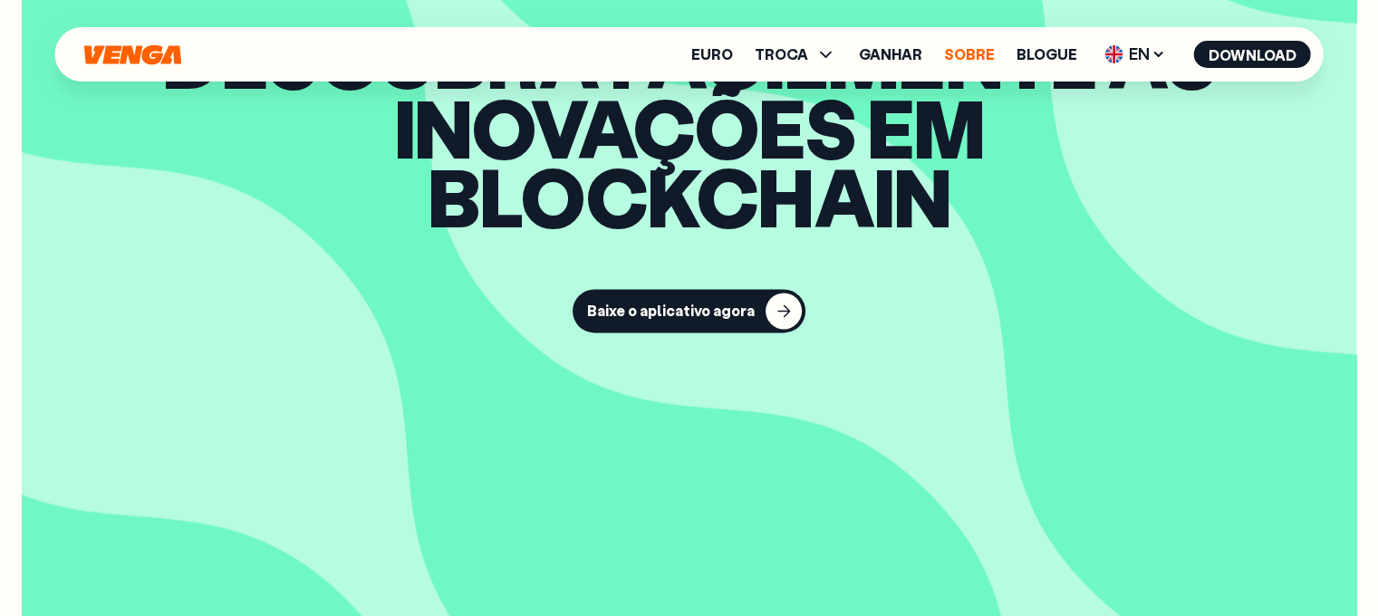 The height and width of the screenshot is (616, 1378). What do you see at coordinates (891, 54) in the screenshot?
I see `a: Ganhar` at bounding box center [891, 54].